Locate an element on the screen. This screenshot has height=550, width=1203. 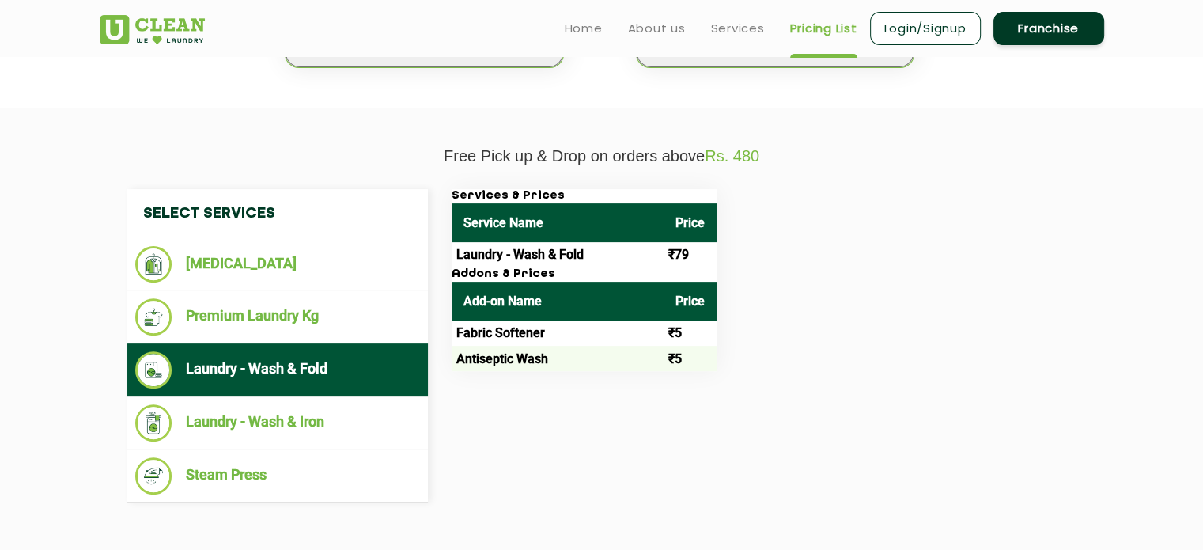
img: UClean Laundry and Dry Cleaning is located at coordinates (152, 29).